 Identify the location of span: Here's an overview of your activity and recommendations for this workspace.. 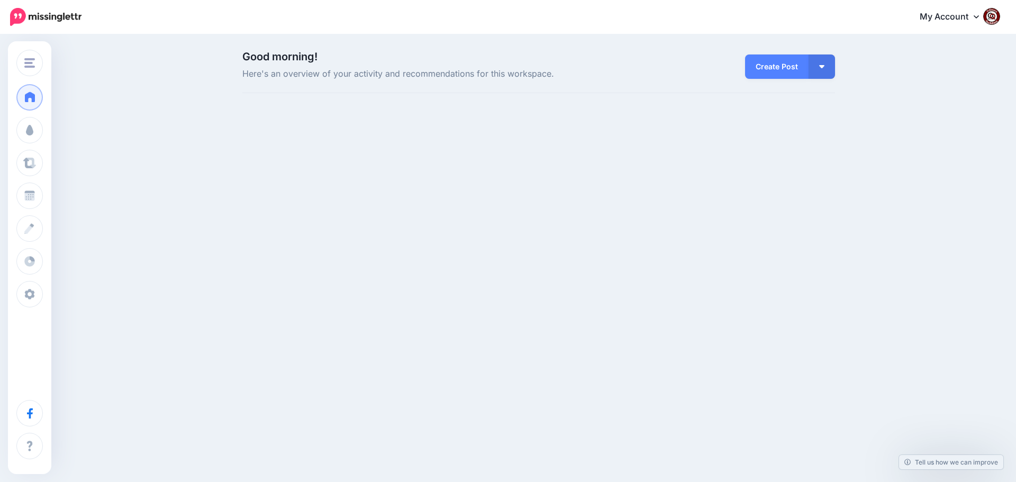
(437, 74).